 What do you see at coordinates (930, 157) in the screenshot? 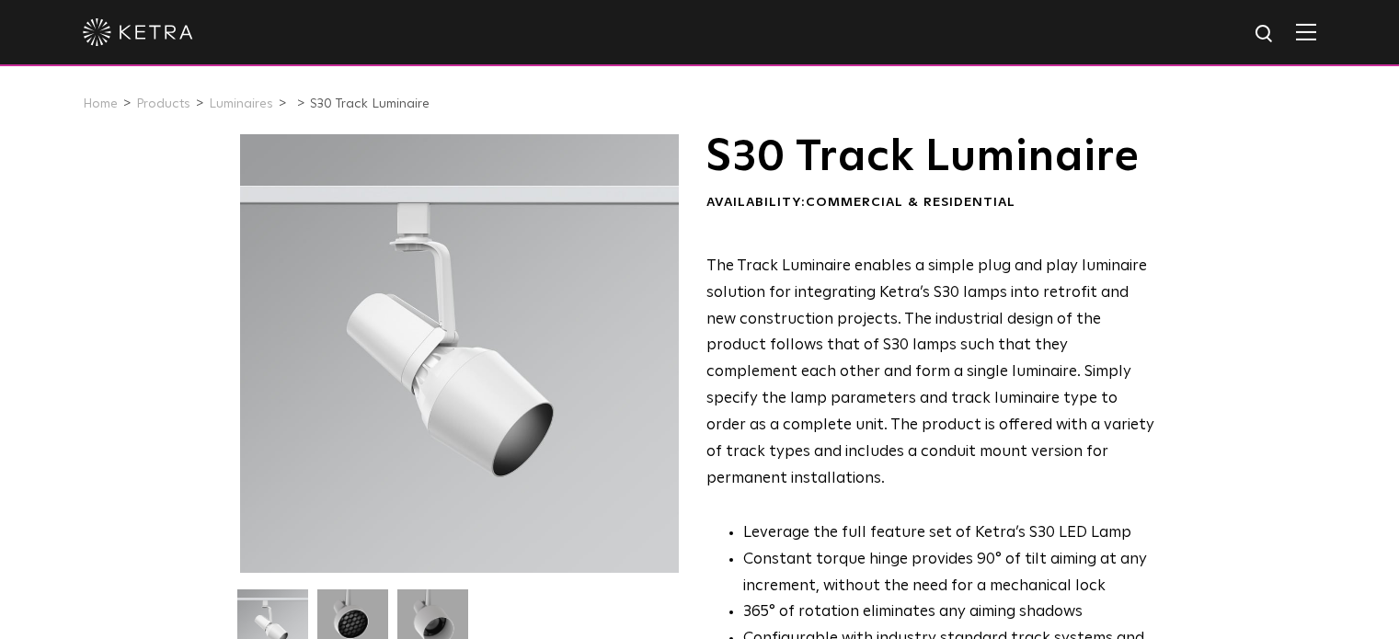
I see `h1: S30 Track Luminaire` at bounding box center [930, 157].